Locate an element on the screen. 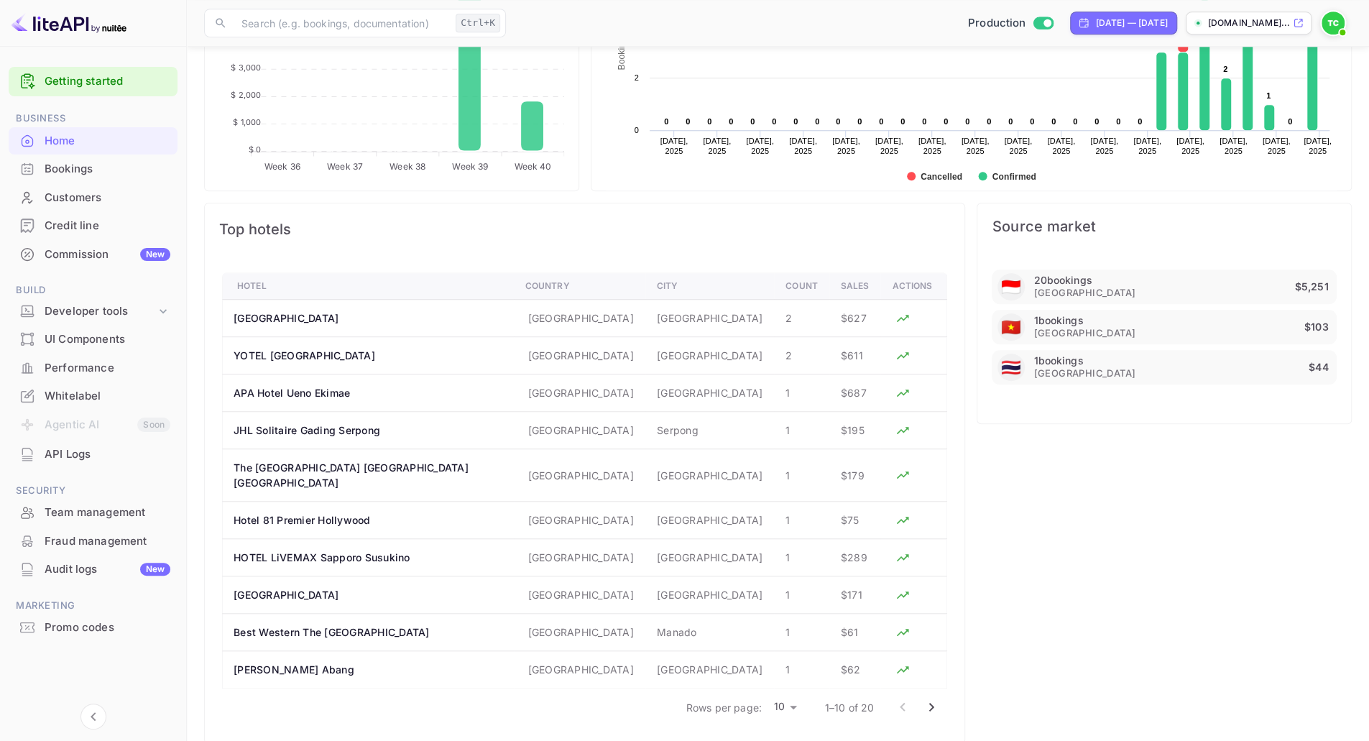 The height and width of the screenshot is (741, 1369). span: Source market is located at coordinates (1164, 226).